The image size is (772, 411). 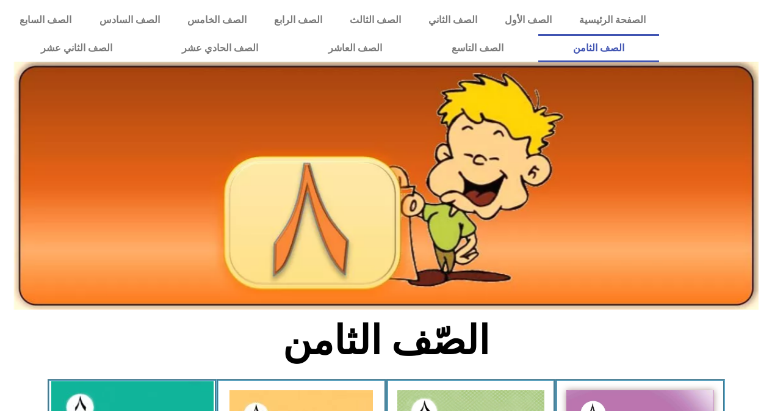 What do you see at coordinates (220, 48) in the screenshot?
I see `a: الصف الحادي عشر` at bounding box center [220, 48].